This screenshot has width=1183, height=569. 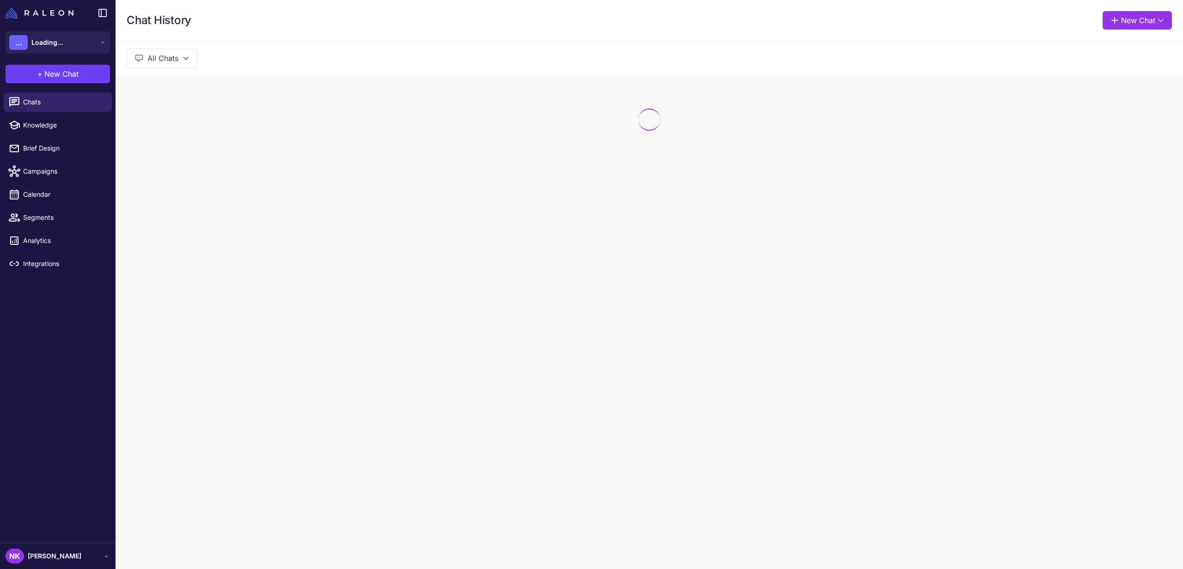 I want to click on button: New Chat, so click(x=1137, y=20).